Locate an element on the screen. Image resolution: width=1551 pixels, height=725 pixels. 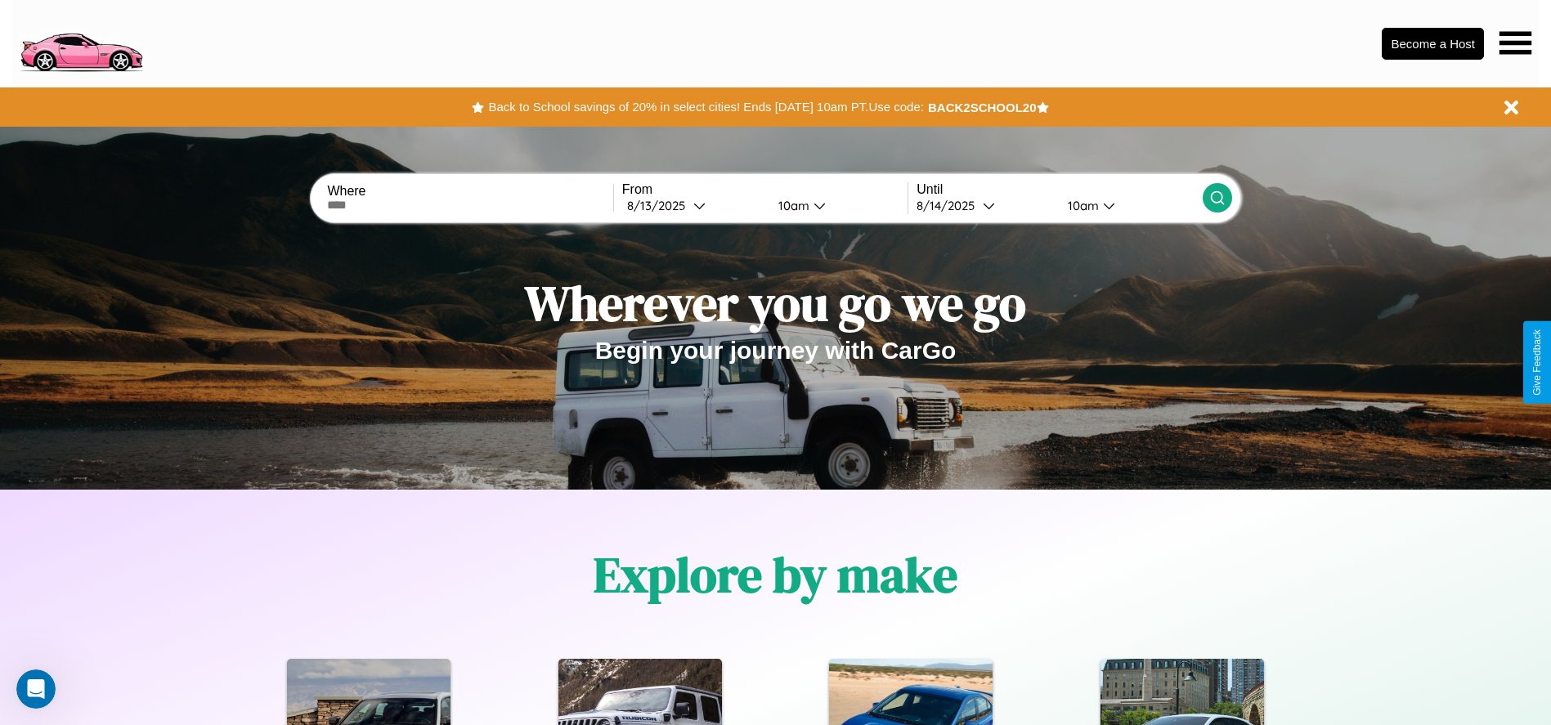
h1: Explore by make is located at coordinates (775, 575).